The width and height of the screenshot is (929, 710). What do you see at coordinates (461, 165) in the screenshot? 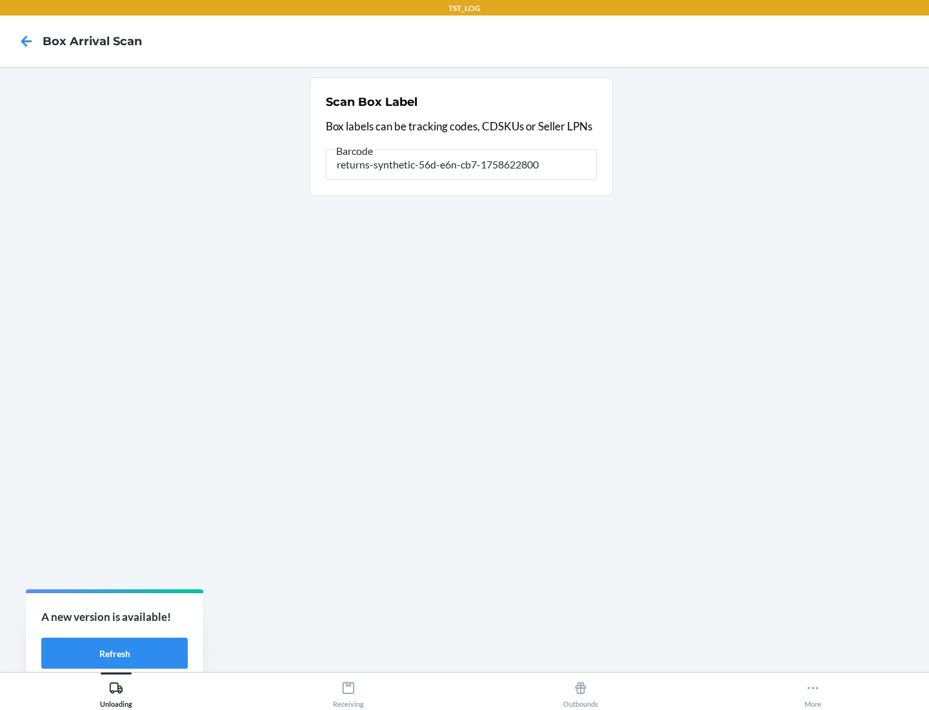
I see `input: Barcode` at bounding box center [461, 165].